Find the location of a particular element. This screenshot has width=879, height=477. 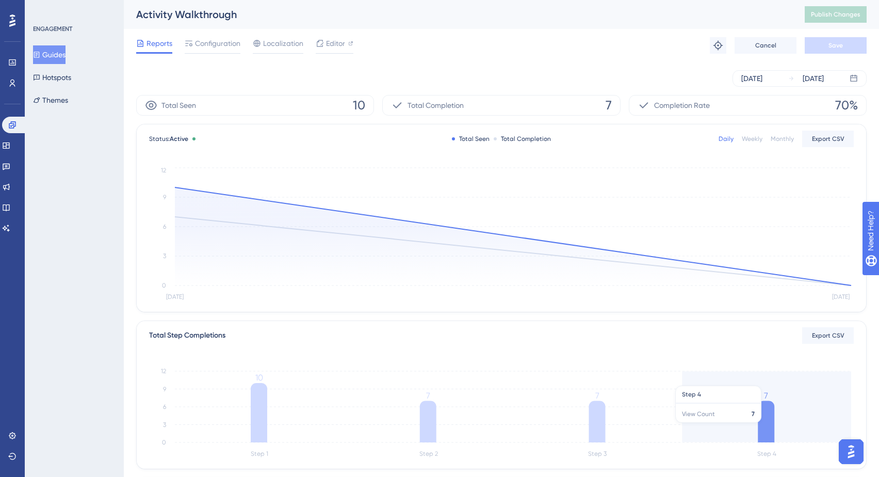

div: Total Step Completions is located at coordinates (187, 335).